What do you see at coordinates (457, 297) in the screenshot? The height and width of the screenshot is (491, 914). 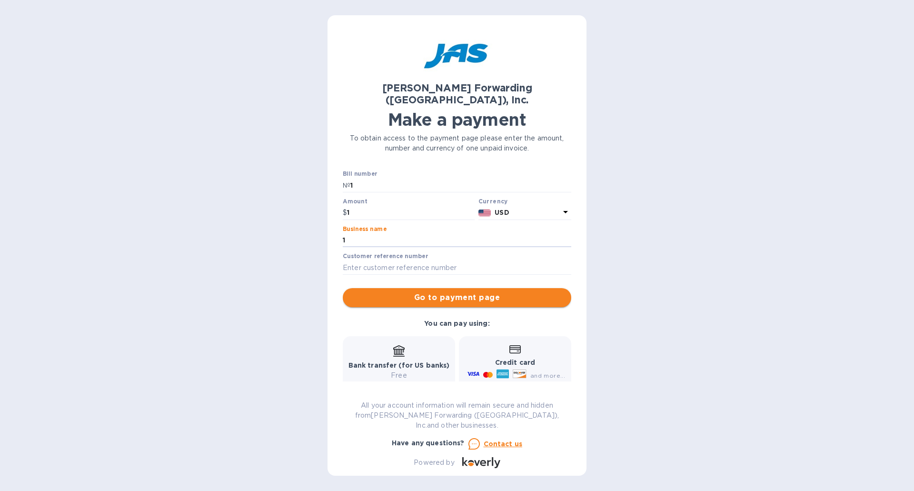 I see `button: Go to payment page` at bounding box center [457, 297].